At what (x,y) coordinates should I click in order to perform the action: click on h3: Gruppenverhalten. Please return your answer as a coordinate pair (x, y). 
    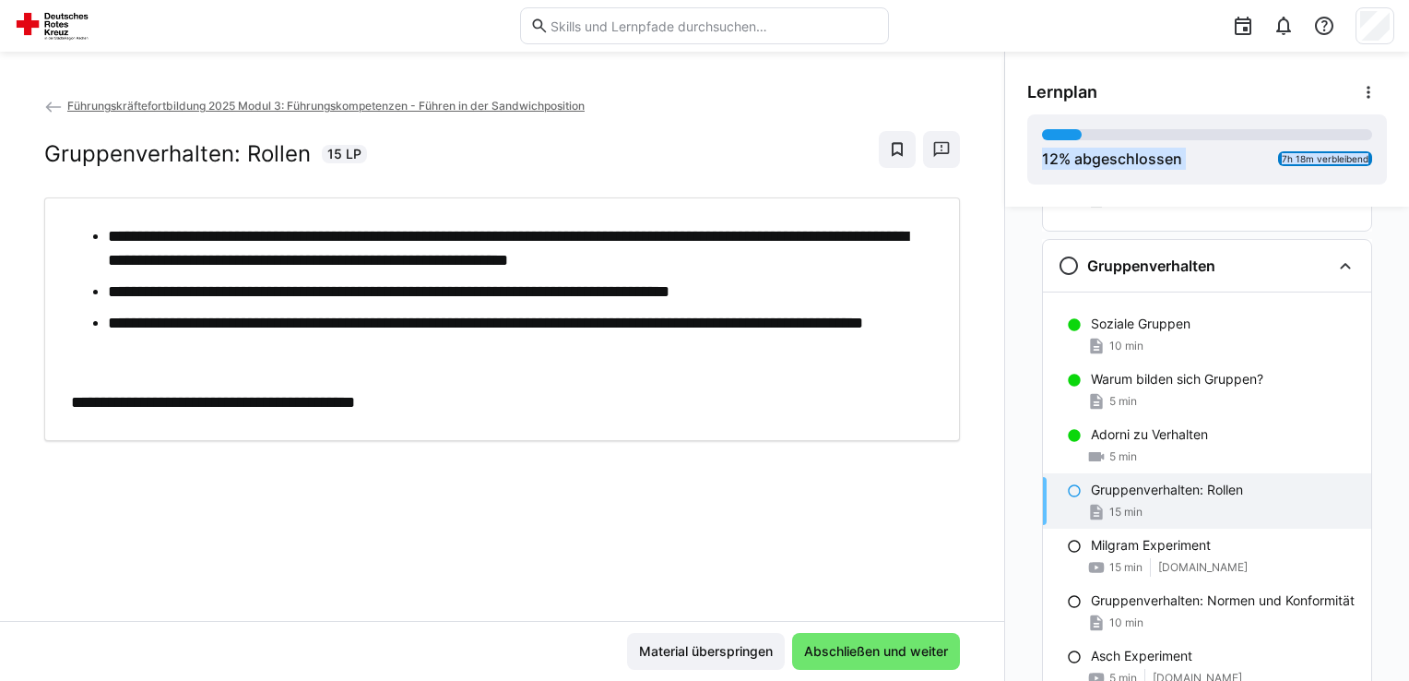
    Looking at the image, I should click on (1151, 266).